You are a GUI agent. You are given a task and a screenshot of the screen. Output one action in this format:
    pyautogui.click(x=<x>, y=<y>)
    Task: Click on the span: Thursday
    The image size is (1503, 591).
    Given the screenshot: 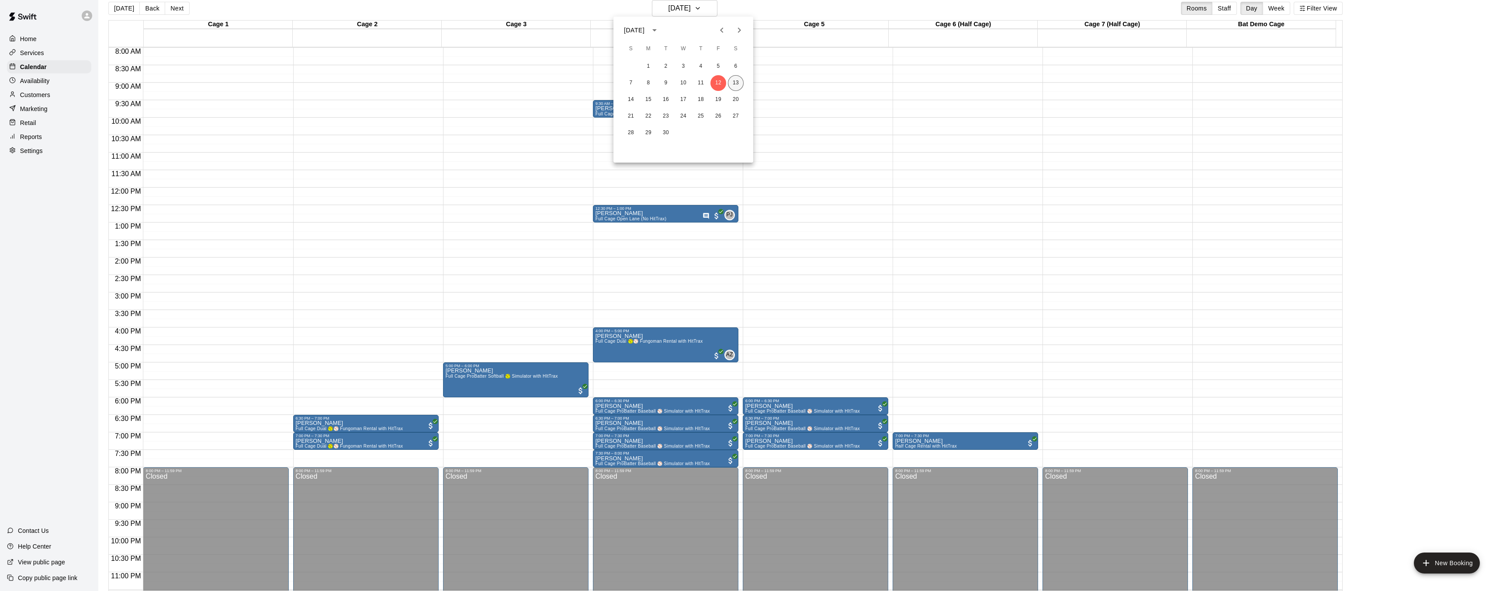 What is the action you would take?
    pyautogui.click(x=701, y=49)
    